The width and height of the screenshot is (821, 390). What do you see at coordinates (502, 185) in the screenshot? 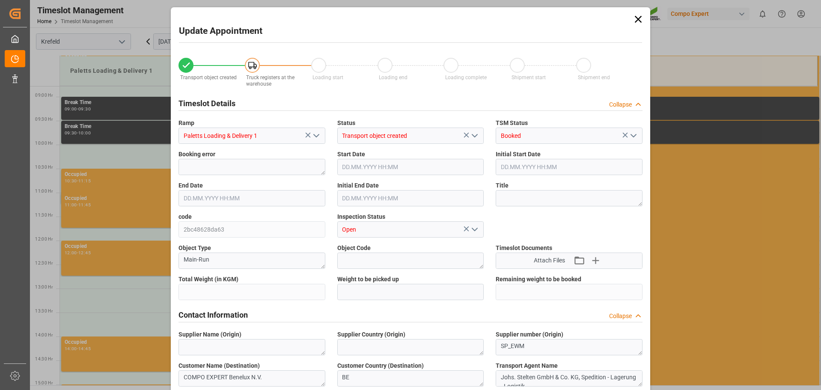
I see `span: Title` at bounding box center [502, 185].